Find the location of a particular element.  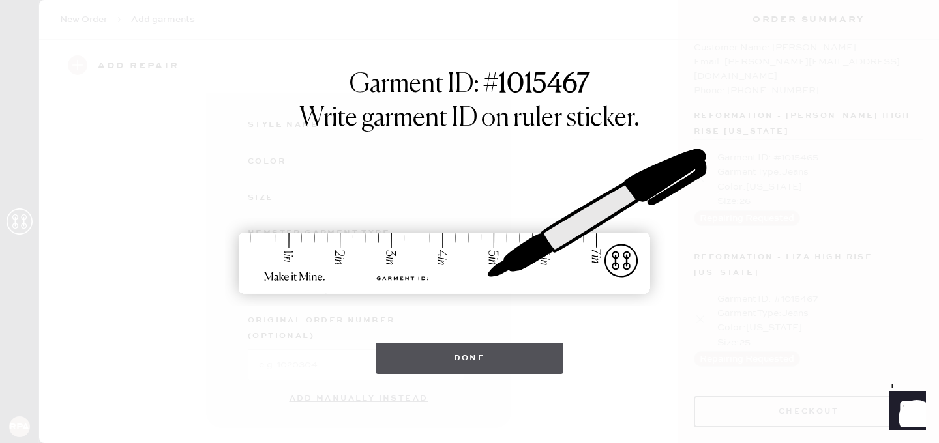

img: ruler-sticker-sharpie.svg is located at coordinates (470, 222).